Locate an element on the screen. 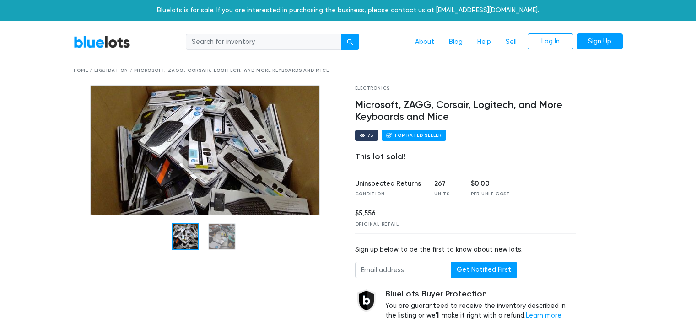 The width and height of the screenshot is (696, 334). h4: Microsoft, ZAGG, Corsair, Logitech, and More Keyboards and Mice is located at coordinates (465, 111).